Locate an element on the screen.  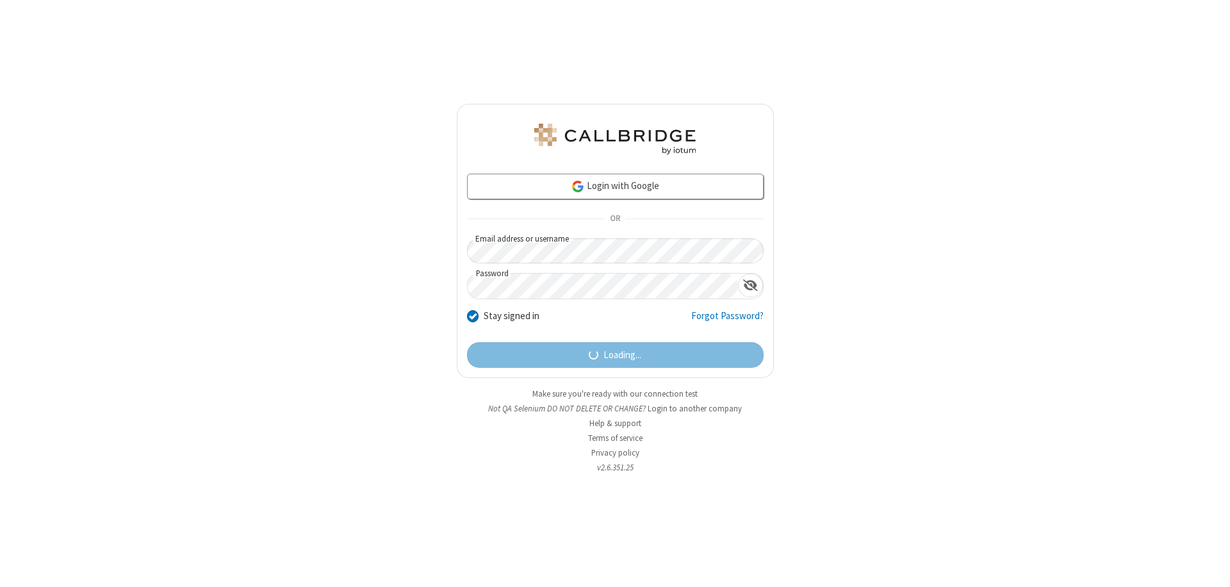
div: Show password is located at coordinates (750, 285).